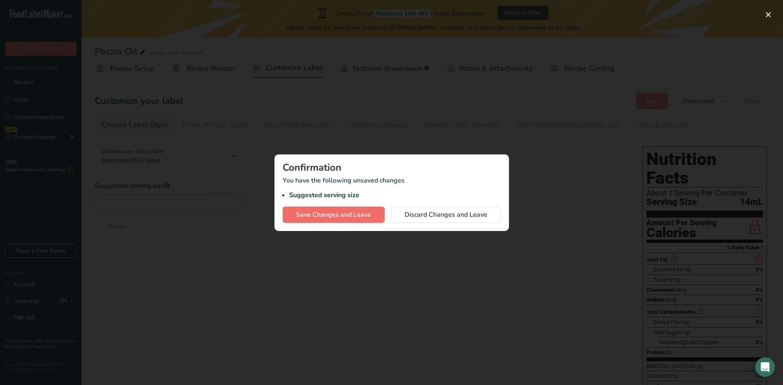  Describe the element at coordinates (395, 195) in the screenshot. I see `li: Suggested serving size` at that location.